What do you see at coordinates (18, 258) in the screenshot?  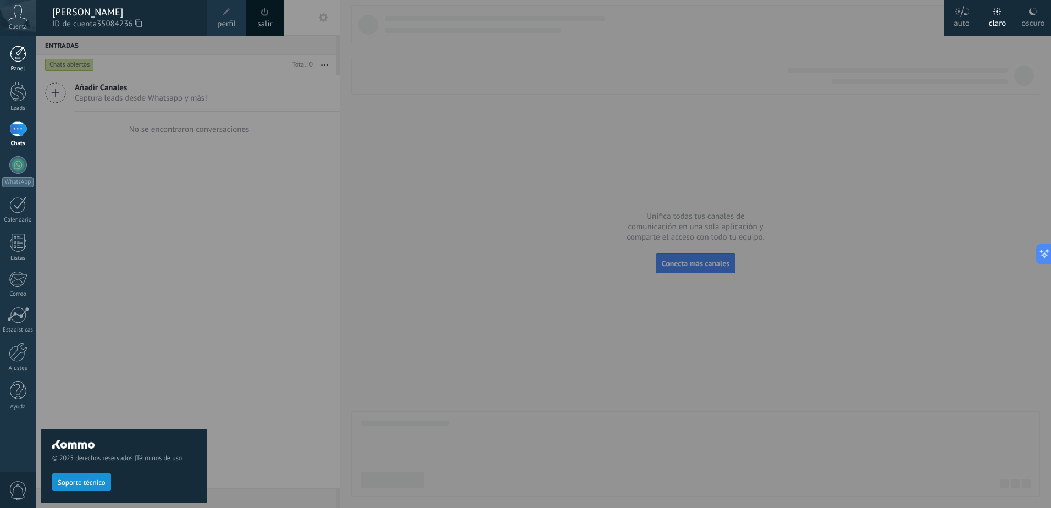 I see `div: Listas` at bounding box center [18, 258].